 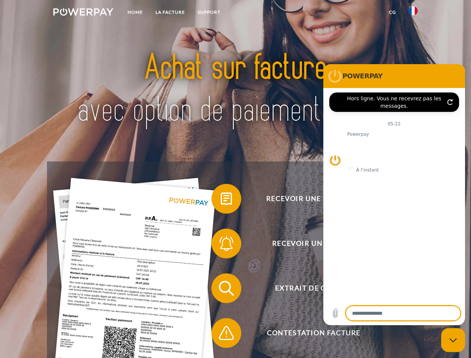 What do you see at coordinates (12, 249) in the screenshot?
I see `button: Charger un fichier` at bounding box center [12, 249].